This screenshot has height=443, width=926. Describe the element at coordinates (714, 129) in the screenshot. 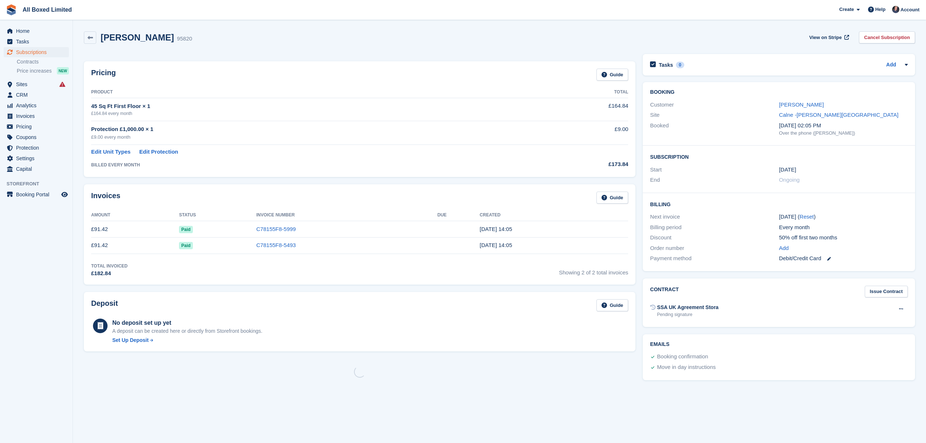

I see `div: Booked` at that location.